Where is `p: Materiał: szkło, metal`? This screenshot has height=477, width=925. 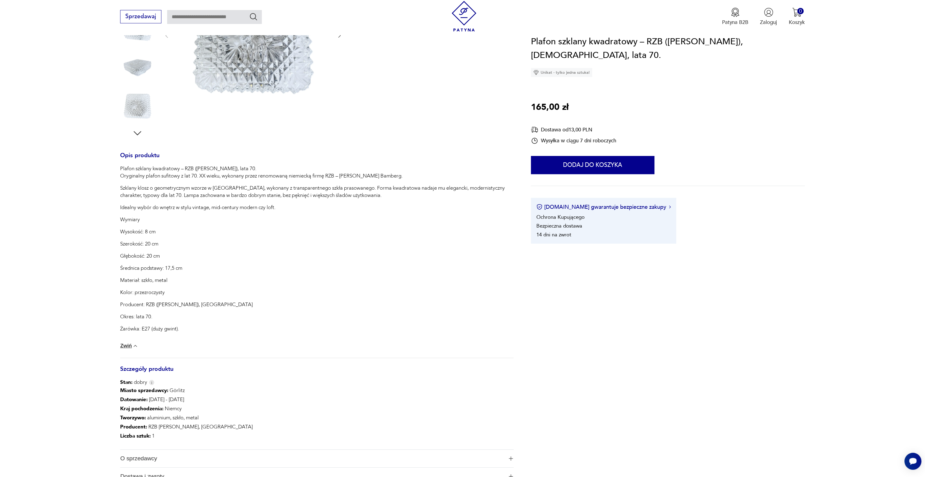 p: Materiał: szkło, metal is located at coordinates (317, 280).